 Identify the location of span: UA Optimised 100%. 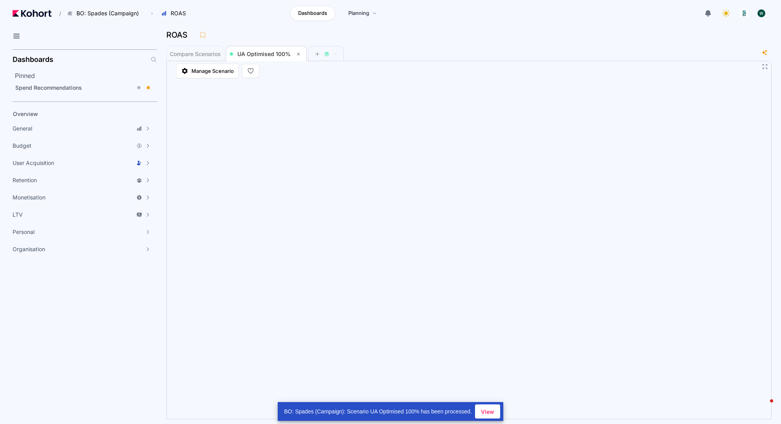
(264, 54).